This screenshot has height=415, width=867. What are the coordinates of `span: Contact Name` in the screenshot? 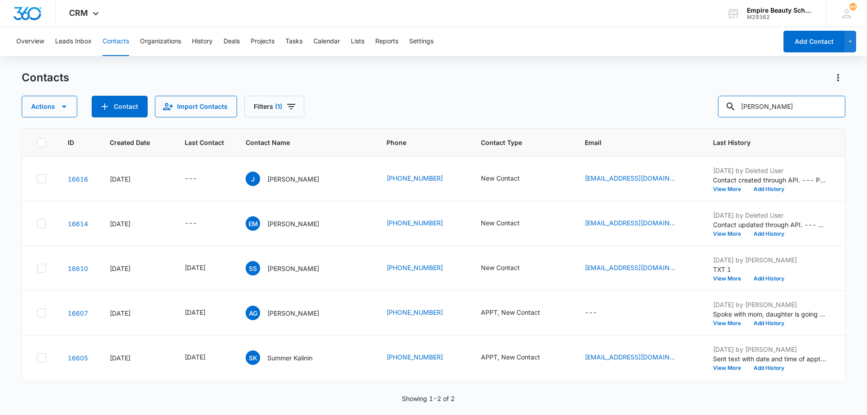 It's located at (298, 142).